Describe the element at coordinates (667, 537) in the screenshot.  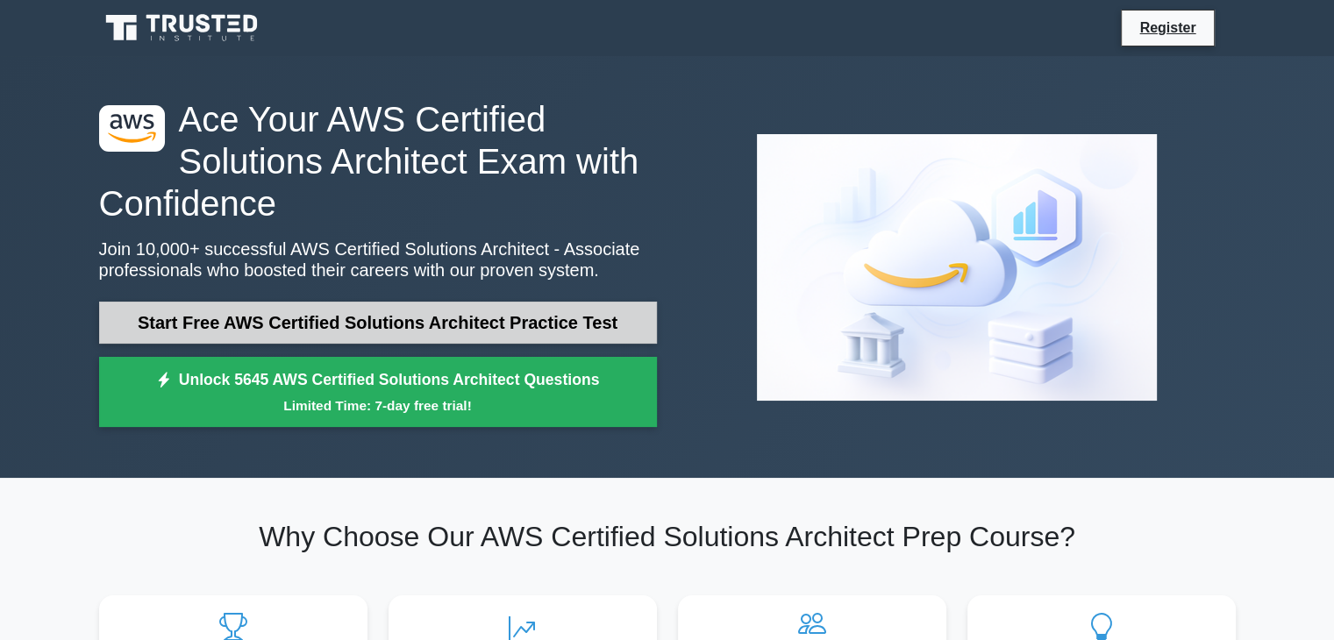
I see `h2: Why Choose Our AWS Certified Solutions Architect Prep Course?` at that location.